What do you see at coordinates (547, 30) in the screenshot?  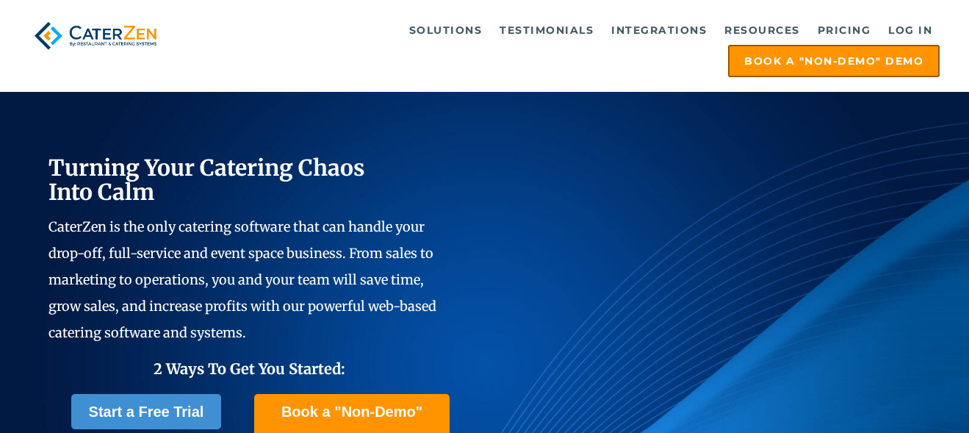 I see `a: Testimonials` at bounding box center [547, 30].